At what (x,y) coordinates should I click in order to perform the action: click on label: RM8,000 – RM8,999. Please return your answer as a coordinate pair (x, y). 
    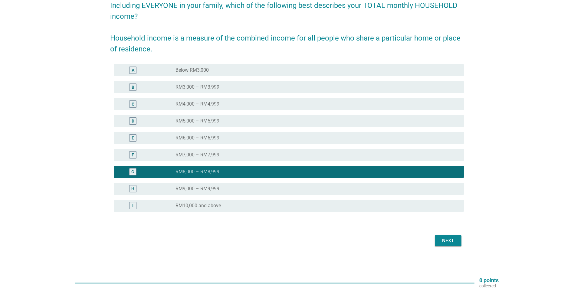
    Looking at the image, I should click on (197, 172).